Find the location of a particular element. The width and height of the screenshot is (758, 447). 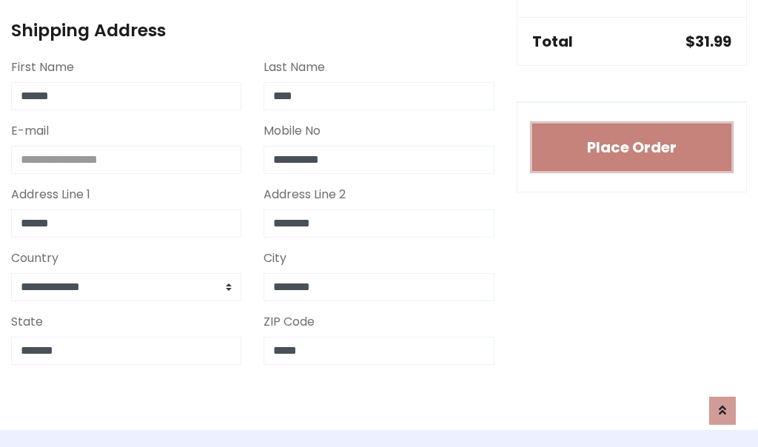

label: E-mail is located at coordinates (30, 131).